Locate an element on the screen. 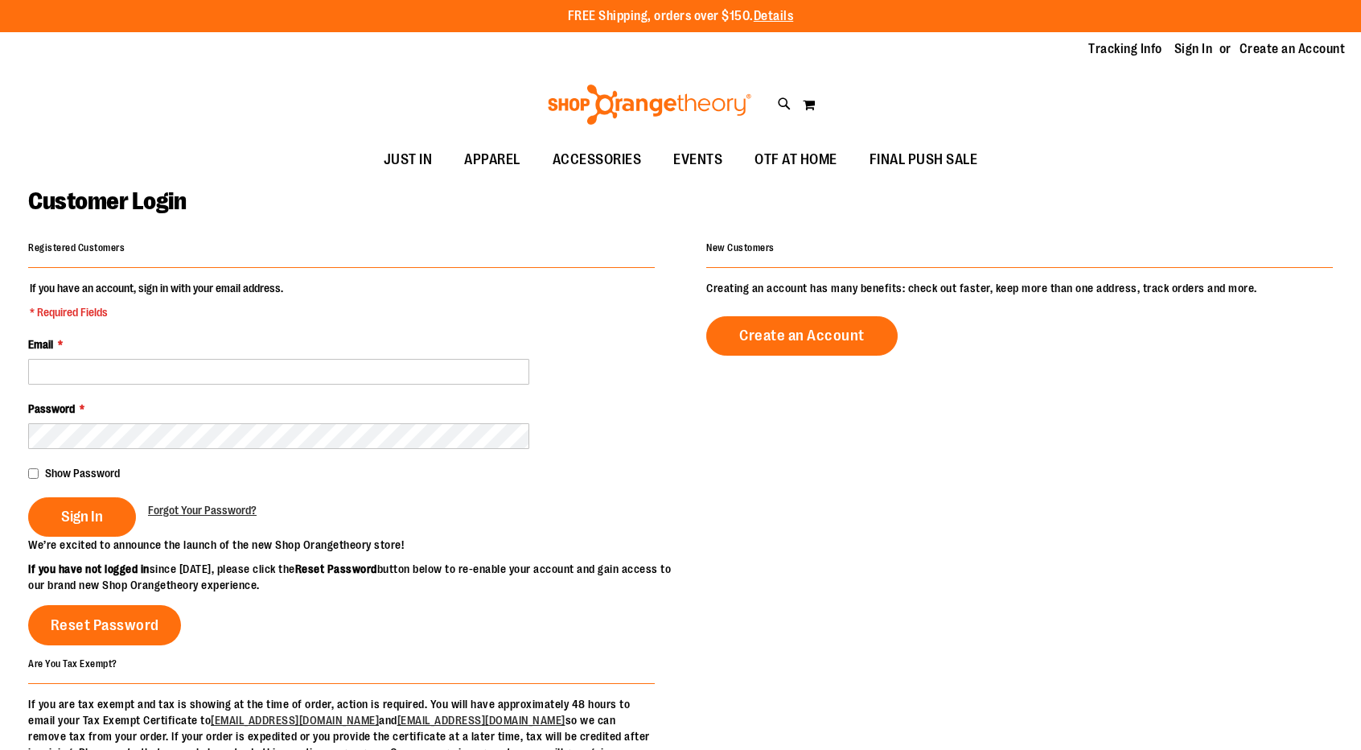 The image size is (1361, 750). span: Email is located at coordinates (40, 344).